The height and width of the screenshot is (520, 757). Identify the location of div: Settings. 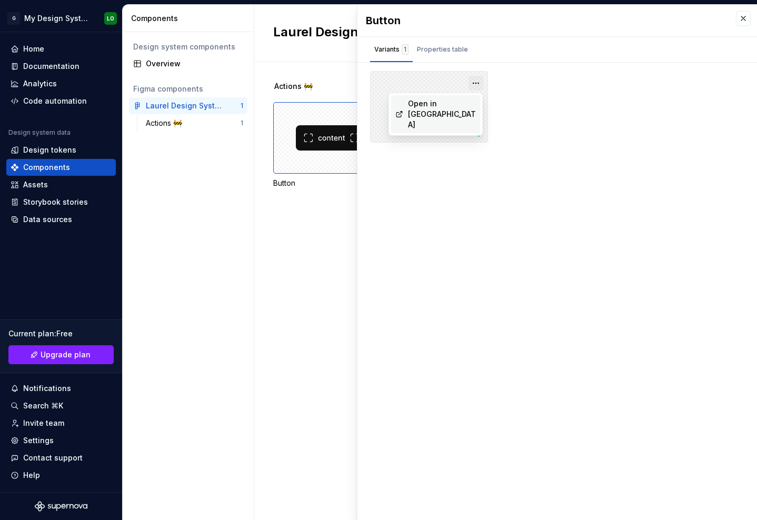
(38, 441).